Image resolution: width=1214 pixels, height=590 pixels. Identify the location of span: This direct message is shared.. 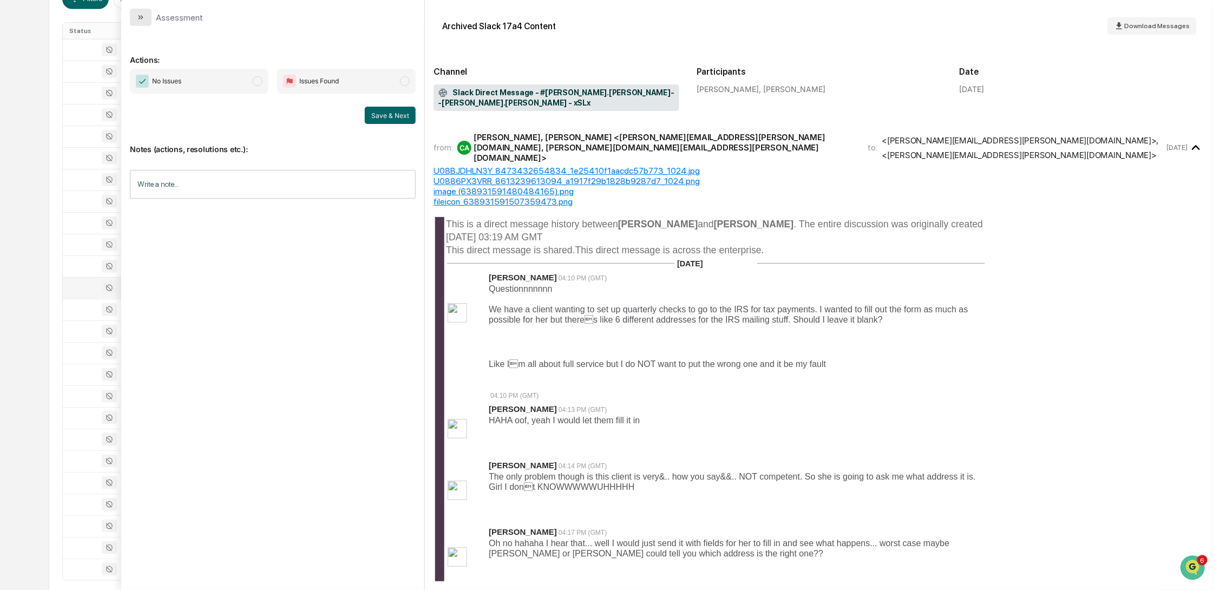
(510, 250).